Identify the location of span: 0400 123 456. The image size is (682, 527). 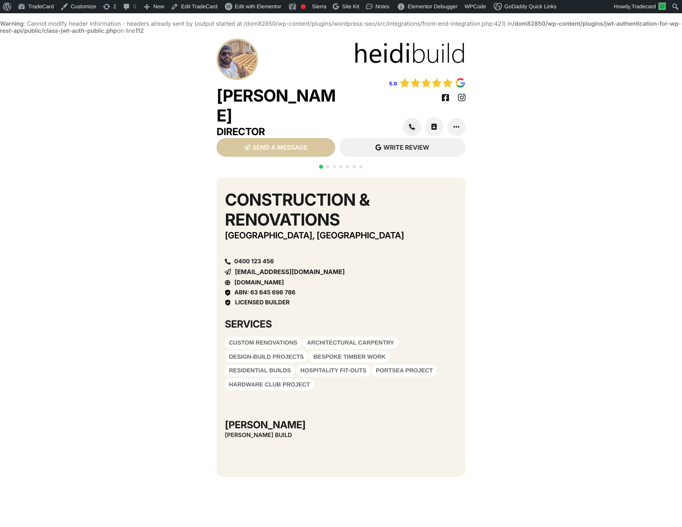
(253, 262).